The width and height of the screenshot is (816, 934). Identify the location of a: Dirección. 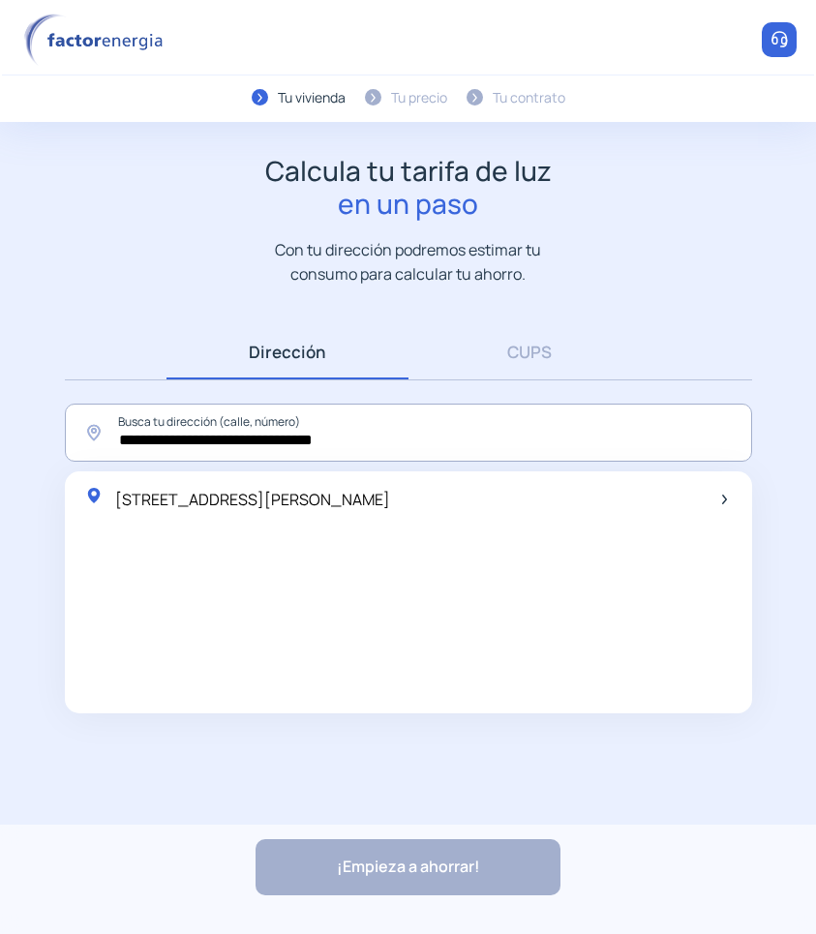
(288, 352).